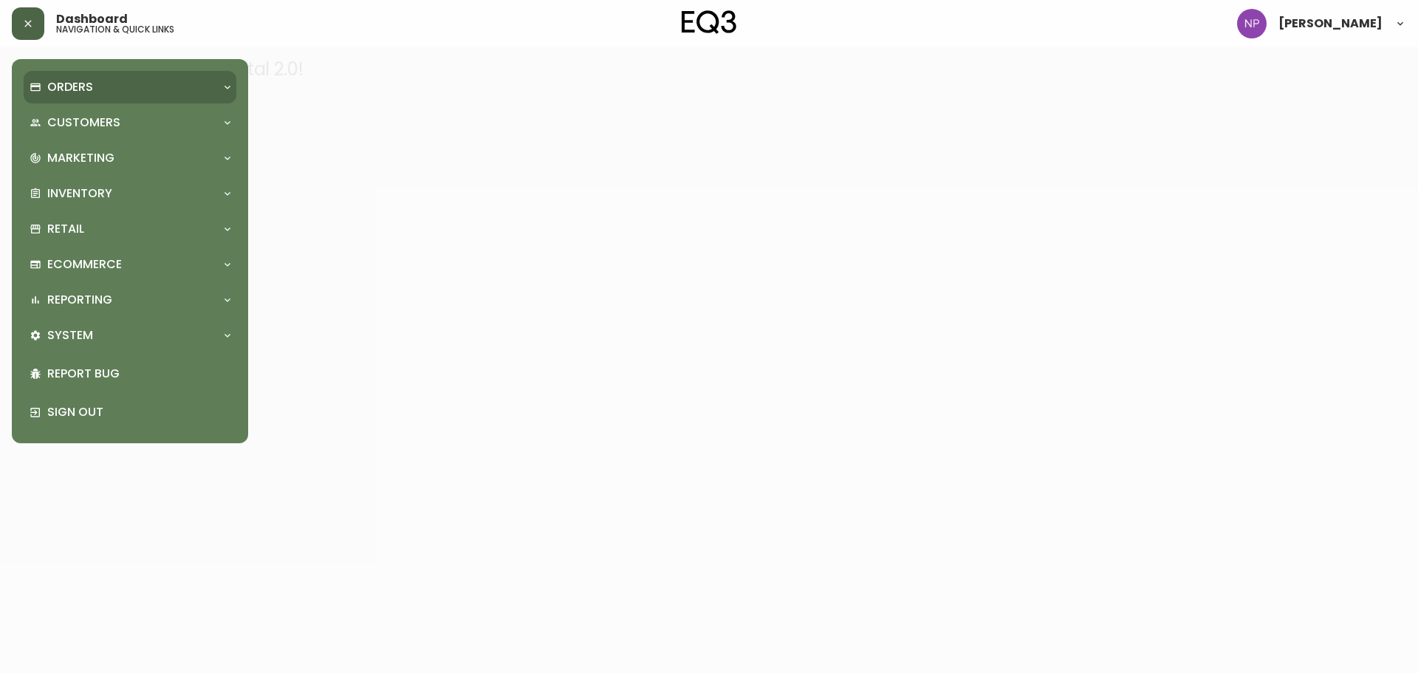  I want to click on span: Dashboard, so click(92, 19).